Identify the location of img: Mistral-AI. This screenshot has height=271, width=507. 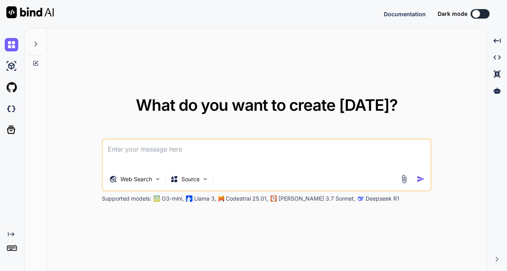
(221, 199).